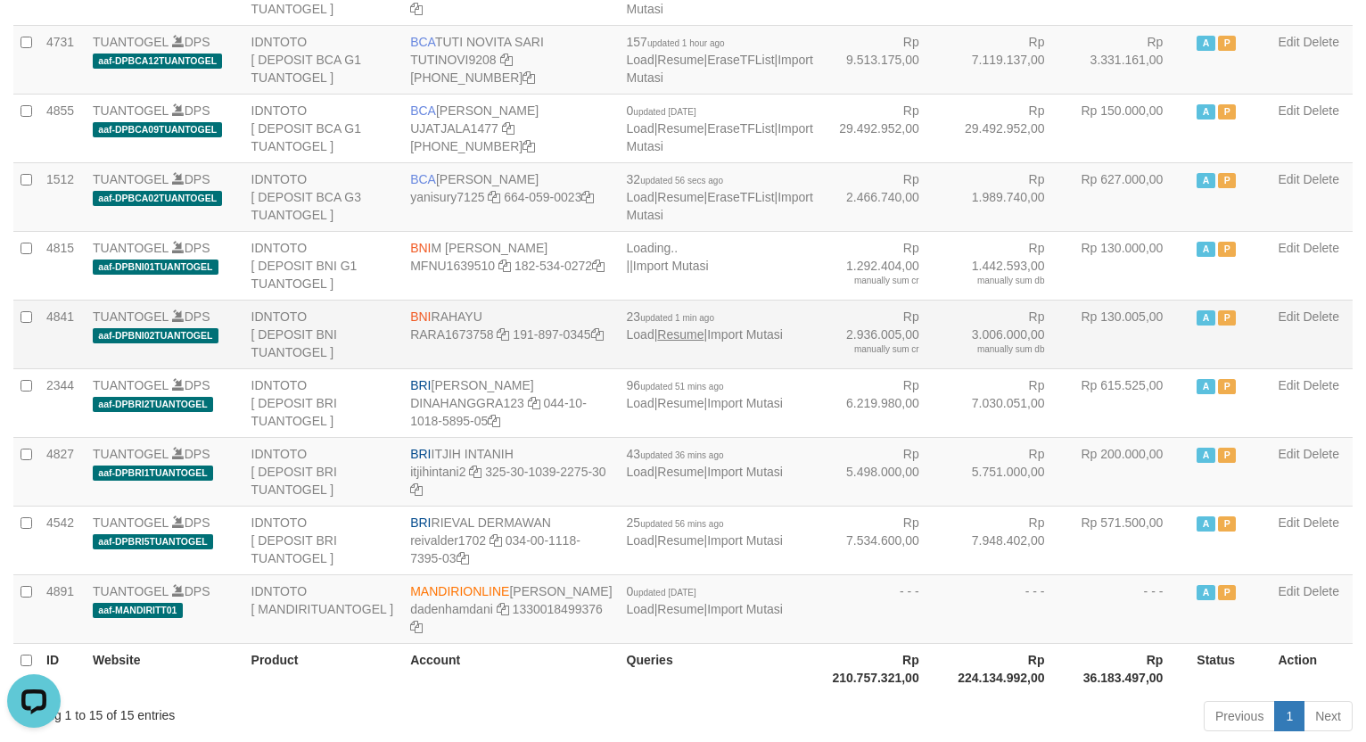  Describe the element at coordinates (324, 59) in the screenshot. I see `td: IDNTOTO [ DEPOSIT BCA G1 TUANTOGEL ]` at that location.